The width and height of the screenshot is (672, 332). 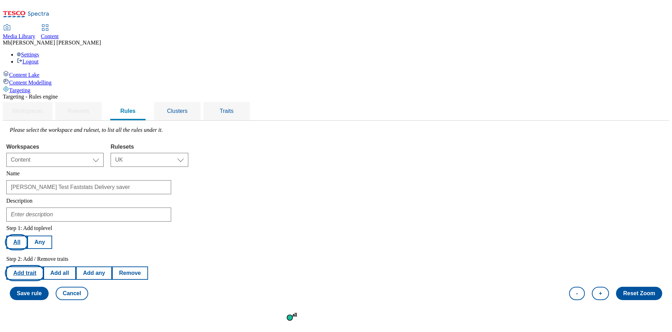 What do you see at coordinates (20, 90) in the screenshot?
I see `span: Targeting` at bounding box center [20, 90].